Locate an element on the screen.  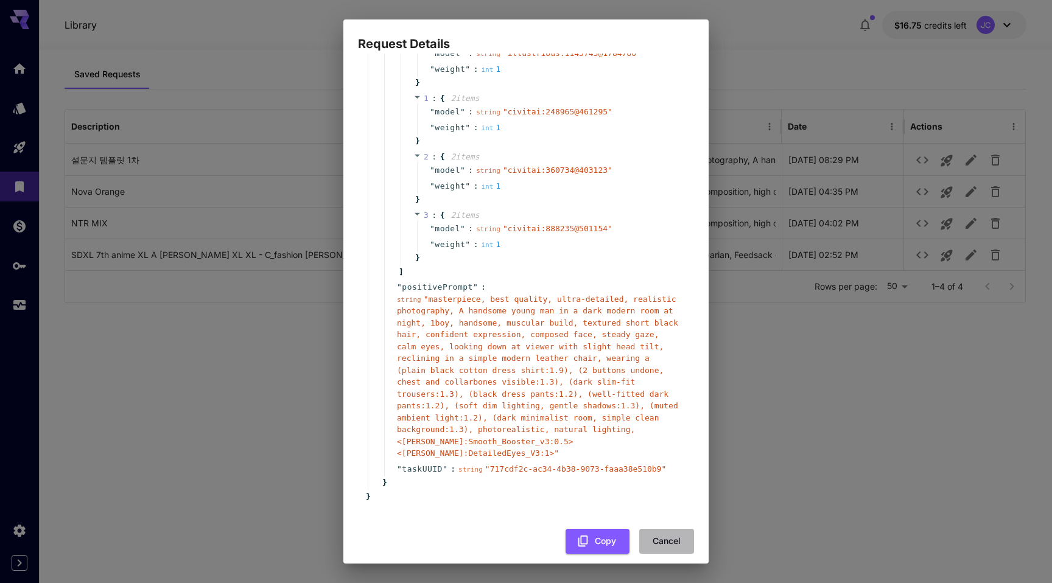
span: " civitai:360734@403123 " is located at coordinates (557, 170).